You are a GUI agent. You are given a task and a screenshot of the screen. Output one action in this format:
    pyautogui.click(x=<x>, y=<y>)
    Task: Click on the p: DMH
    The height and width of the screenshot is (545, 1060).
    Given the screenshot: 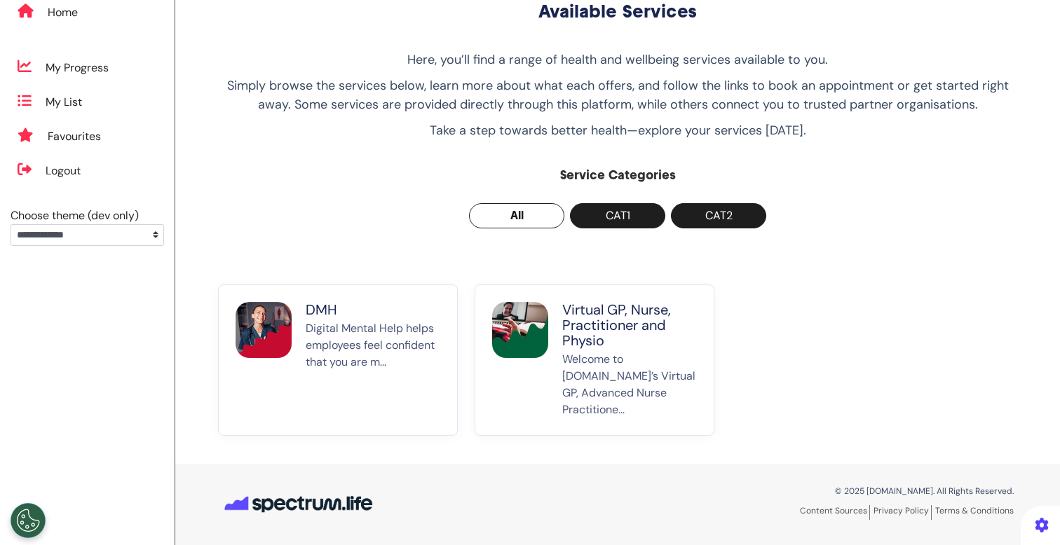 What is the action you would take?
    pyautogui.click(x=373, y=310)
    